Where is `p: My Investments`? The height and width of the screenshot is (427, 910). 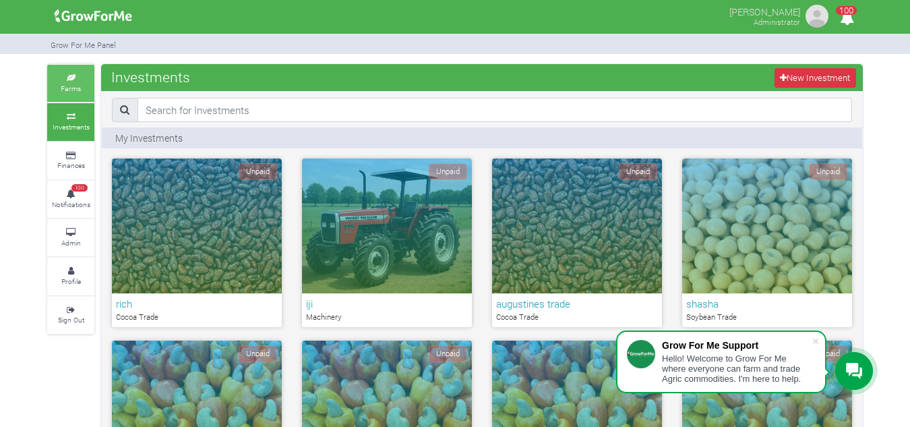 p: My Investments is located at coordinates (149, 137).